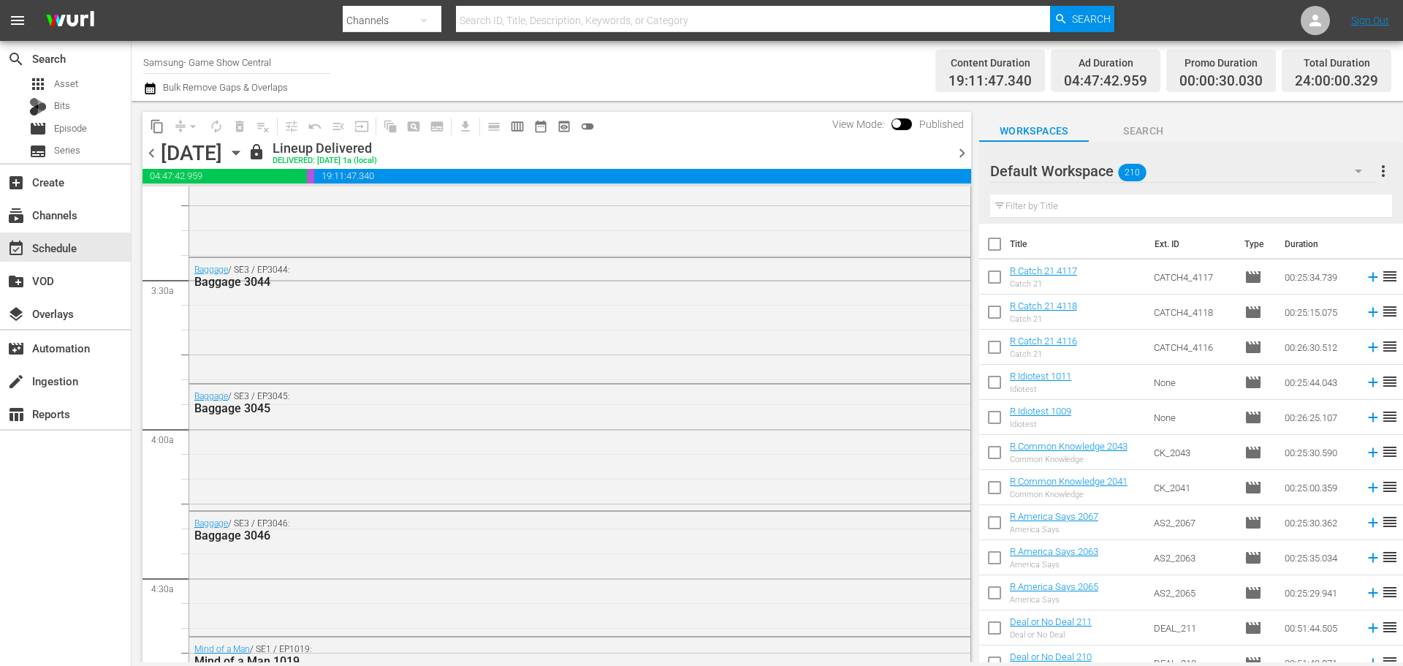 Image resolution: width=1403 pixels, height=666 pixels. What do you see at coordinates (1193, 347) in the screenshot?
I see `td: CATCH4_4116` at bounding box center [1193, 347].